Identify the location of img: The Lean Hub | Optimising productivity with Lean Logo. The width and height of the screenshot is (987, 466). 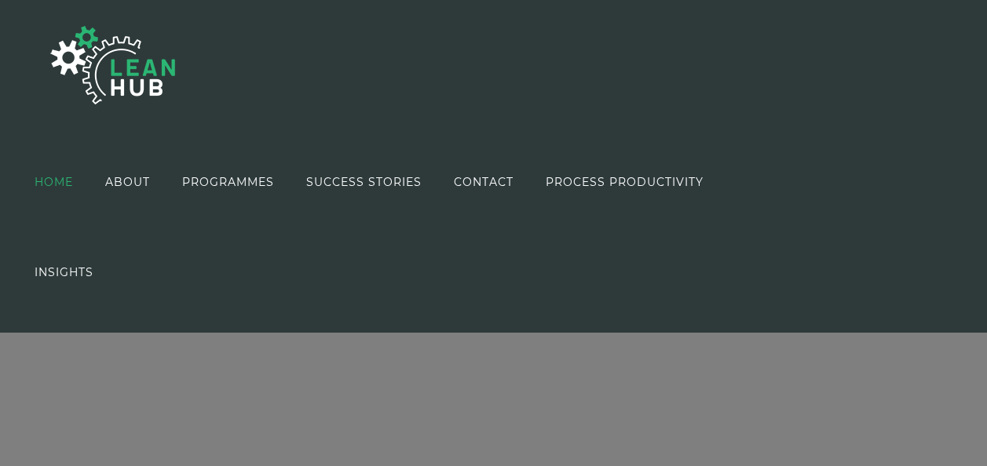
(113, 65).